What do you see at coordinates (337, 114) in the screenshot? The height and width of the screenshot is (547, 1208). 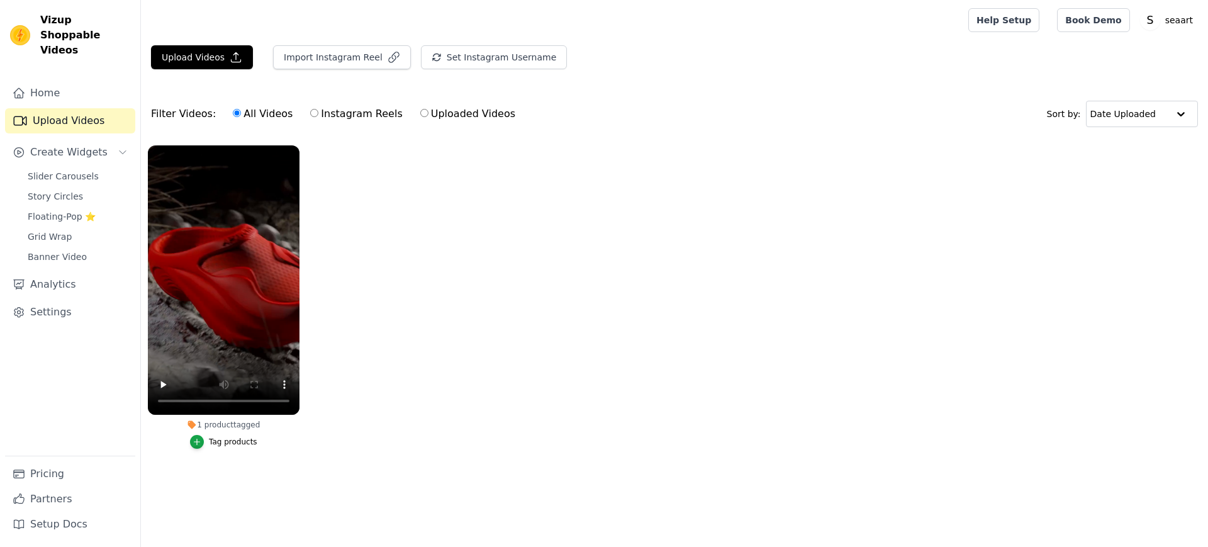 I see `div: Filter Videos:` at bounding box center [337, 114].